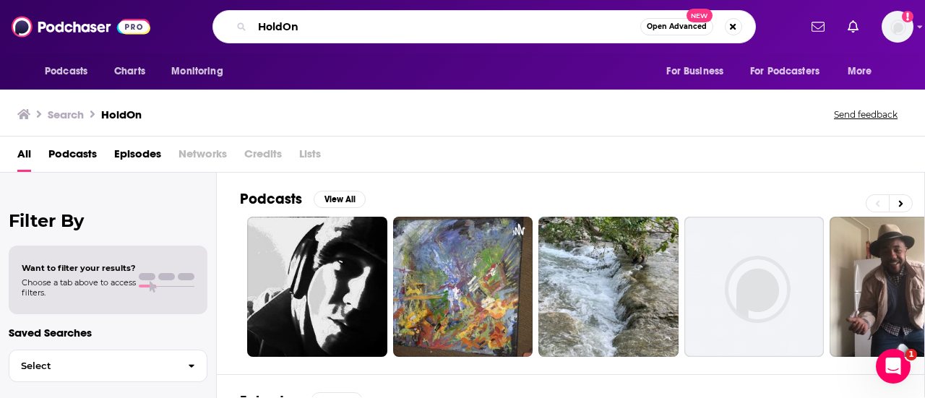 The height and width of the screenshot is (398, 925). I want to click on span: Episodes, so click(137, 157).